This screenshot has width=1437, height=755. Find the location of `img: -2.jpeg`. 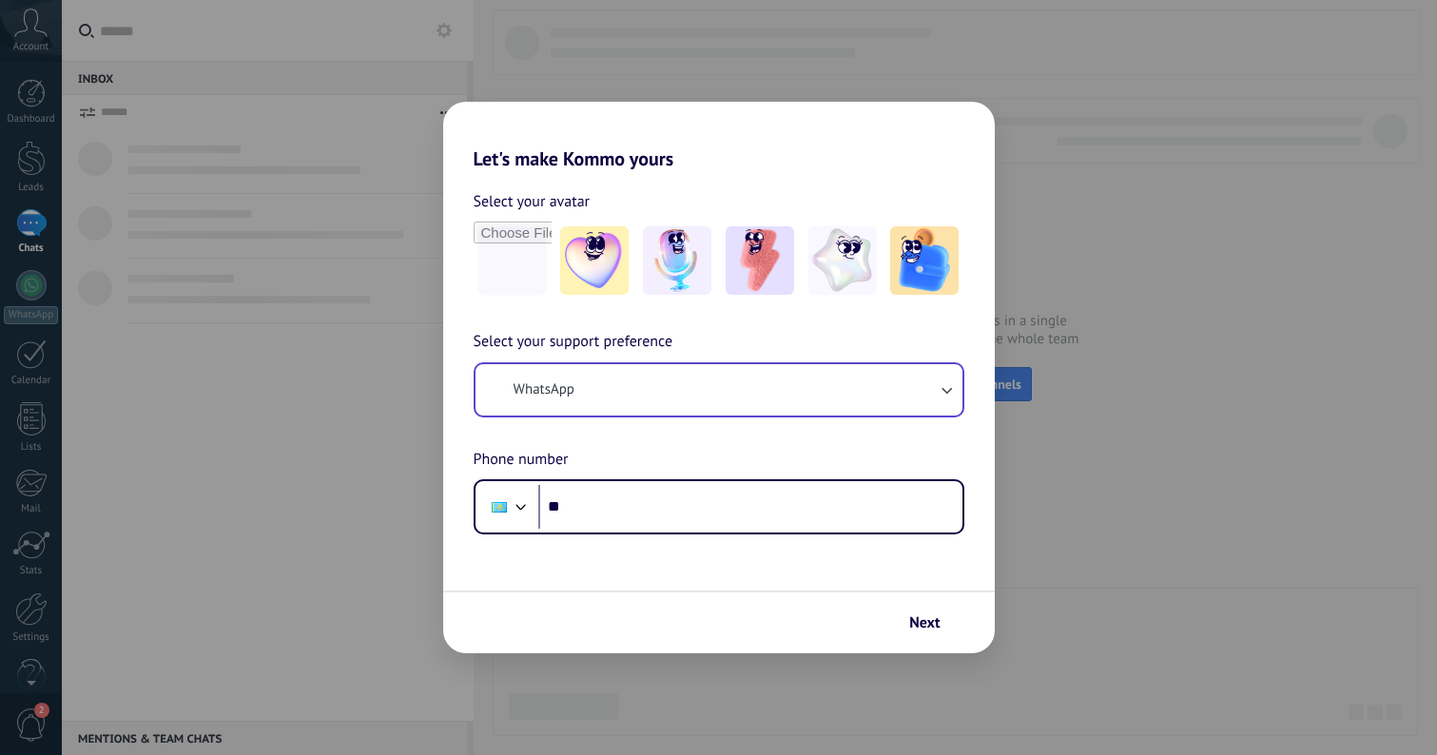

img: -2.jpeg is located at coordinates (677, 261).